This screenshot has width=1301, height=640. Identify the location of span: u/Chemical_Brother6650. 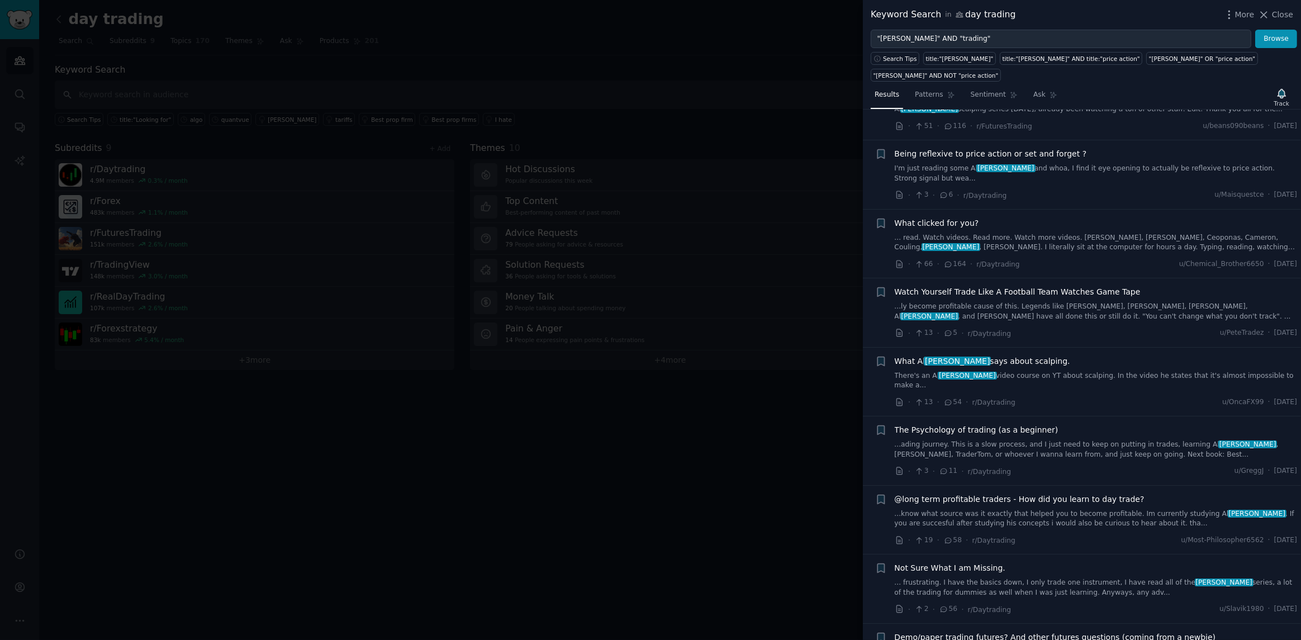
(1221, 264).